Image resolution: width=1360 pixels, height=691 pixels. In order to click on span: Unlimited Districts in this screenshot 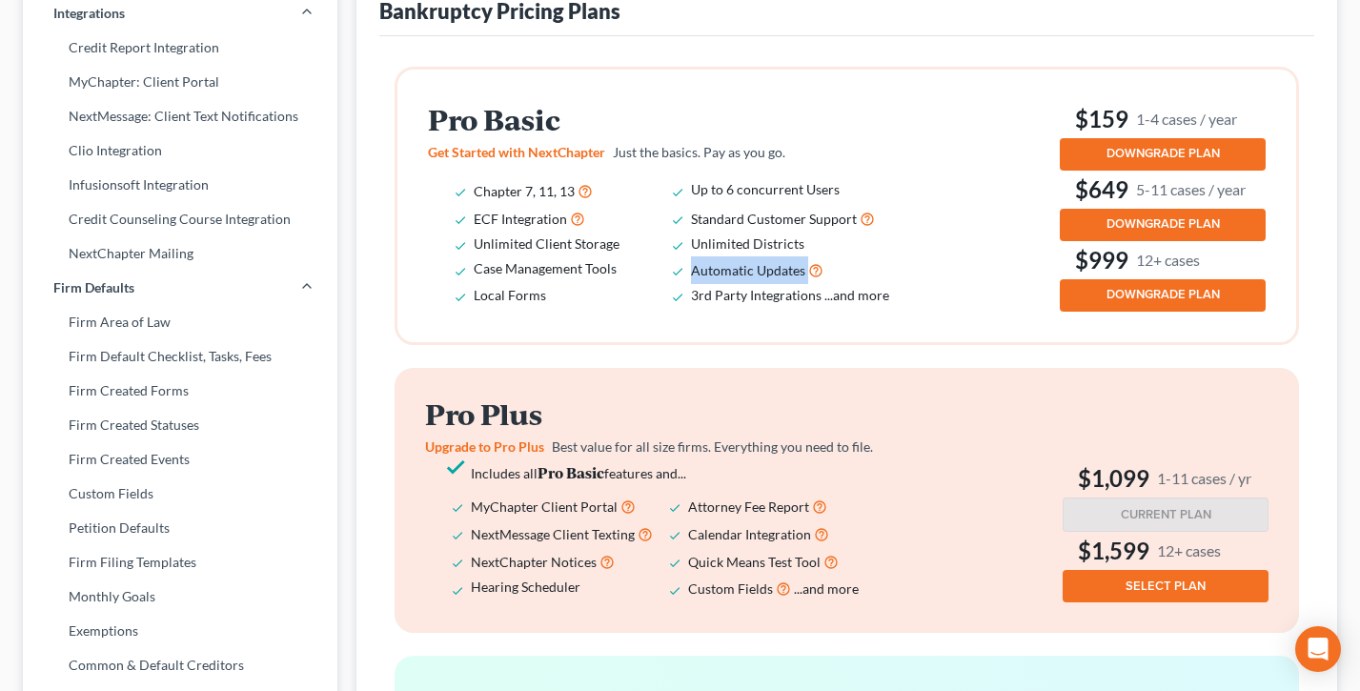, I will do `click(747, 243)`.